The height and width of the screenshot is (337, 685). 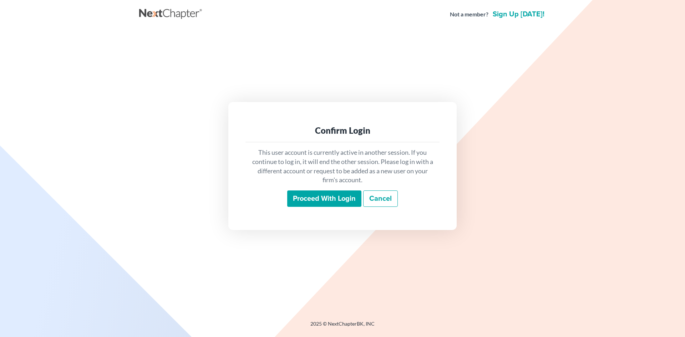 What do you see at coordinates (343, 327) in the screenshot?
I see `div: 2025 © NextChapterBK, INC` at bounding box center [343, 327].